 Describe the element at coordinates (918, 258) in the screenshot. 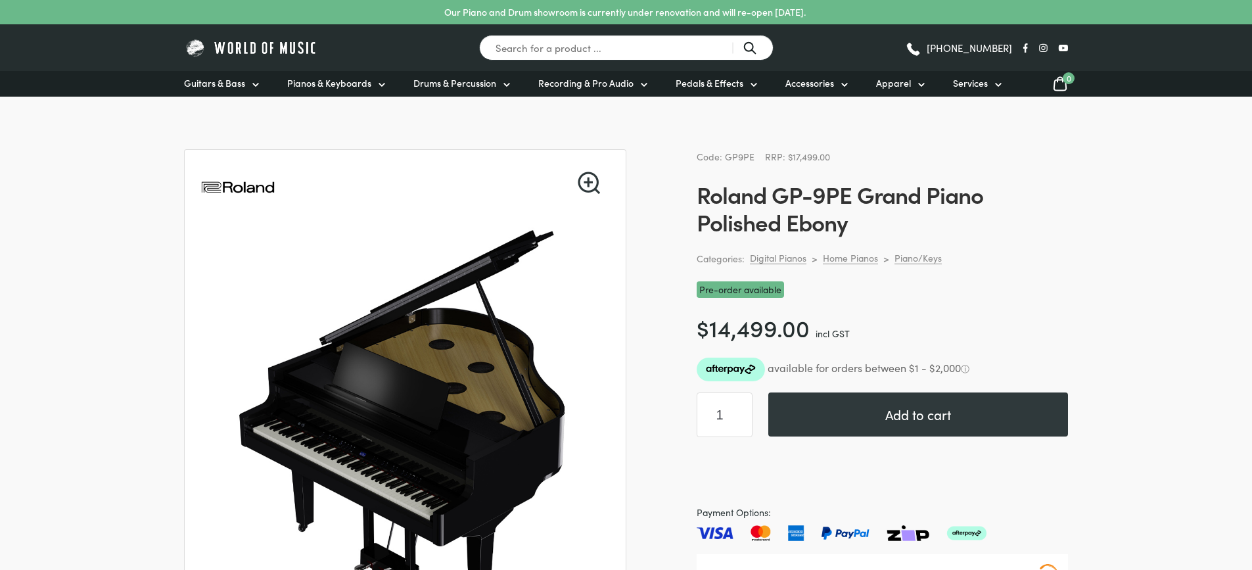

I see `a: Piano/Keys` at that location.